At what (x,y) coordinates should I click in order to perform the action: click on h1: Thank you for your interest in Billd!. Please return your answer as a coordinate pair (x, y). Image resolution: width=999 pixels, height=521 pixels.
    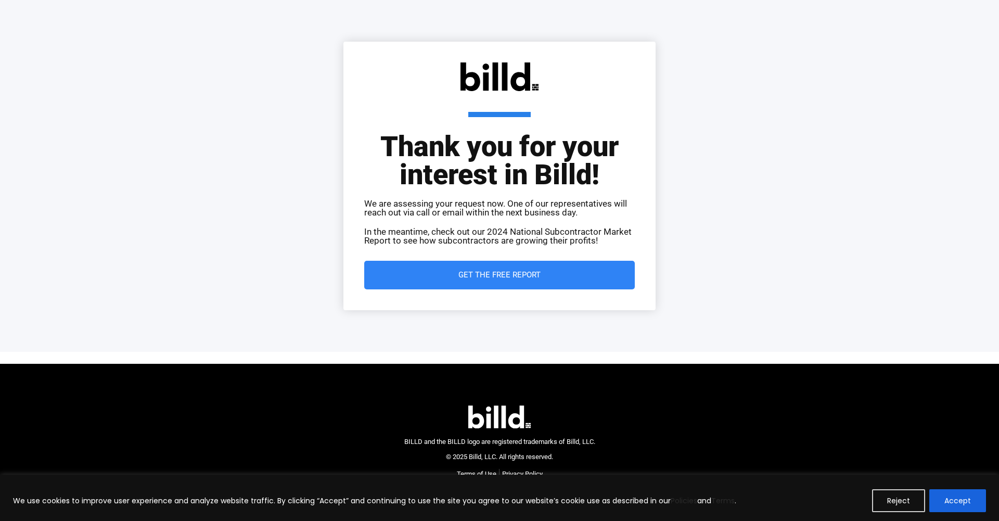
    Looking at the image, I should click on (499, 150).